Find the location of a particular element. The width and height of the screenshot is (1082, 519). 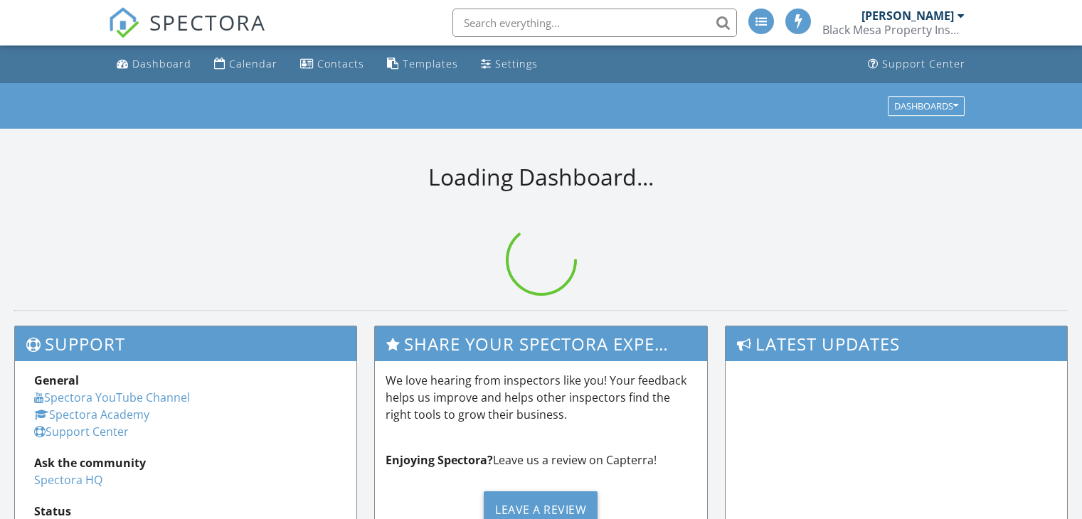

div: Dashboards is located at coordinates (926, 106).